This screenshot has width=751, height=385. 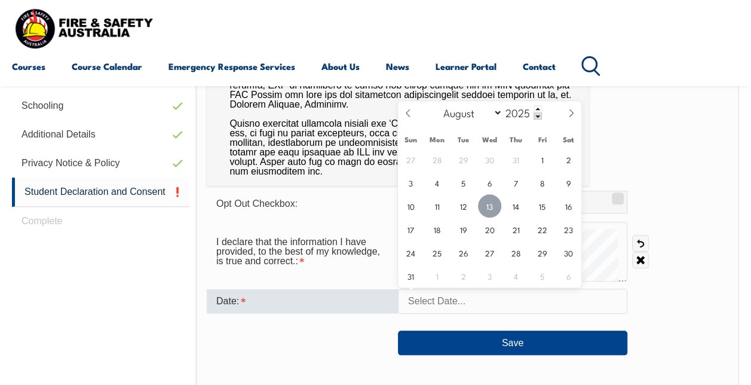 What do you see at coordinates (302, 252) in the screenshot?
I see `div: I declare that the information I have provided, to the best of my knowledge, is true and correct....` at bounding box center [302, 252].